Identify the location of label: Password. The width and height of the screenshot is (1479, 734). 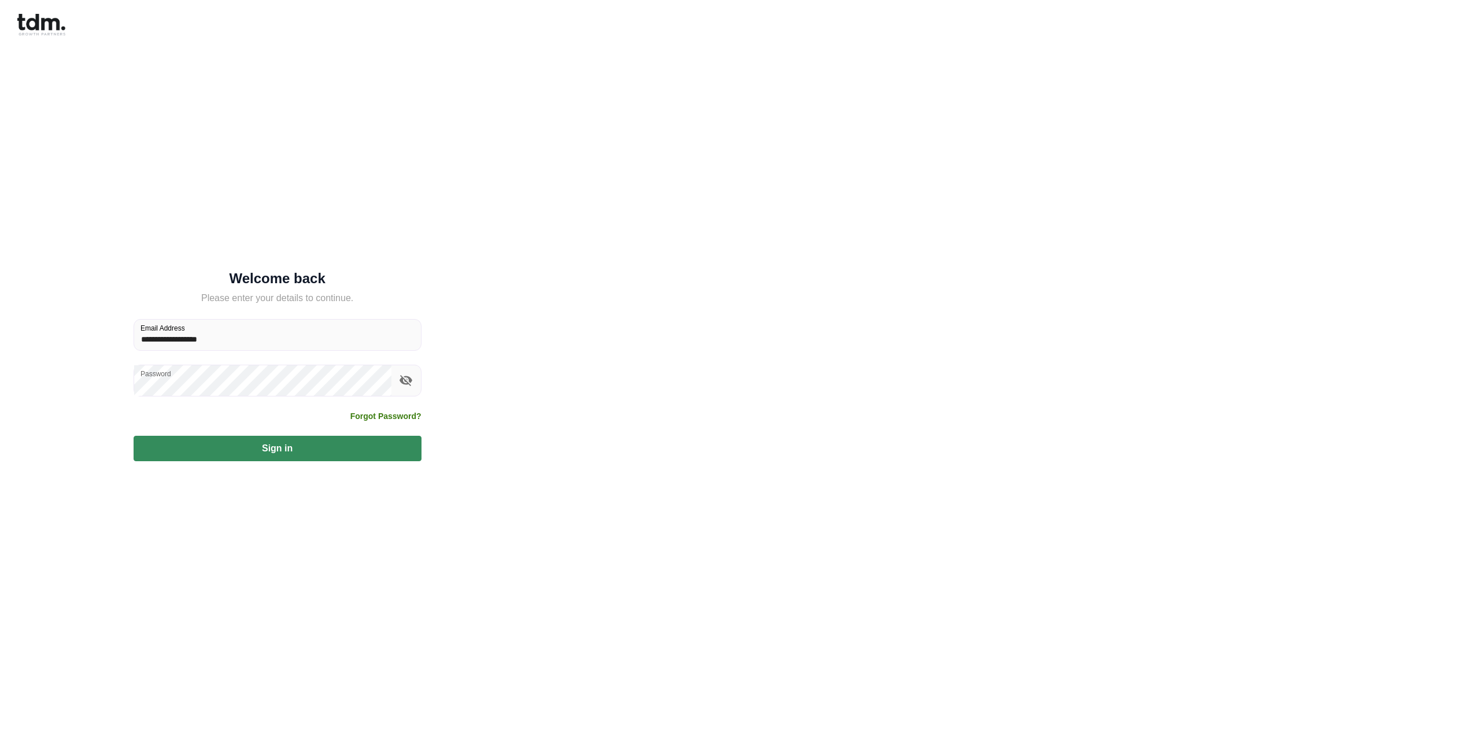
(156, 374).